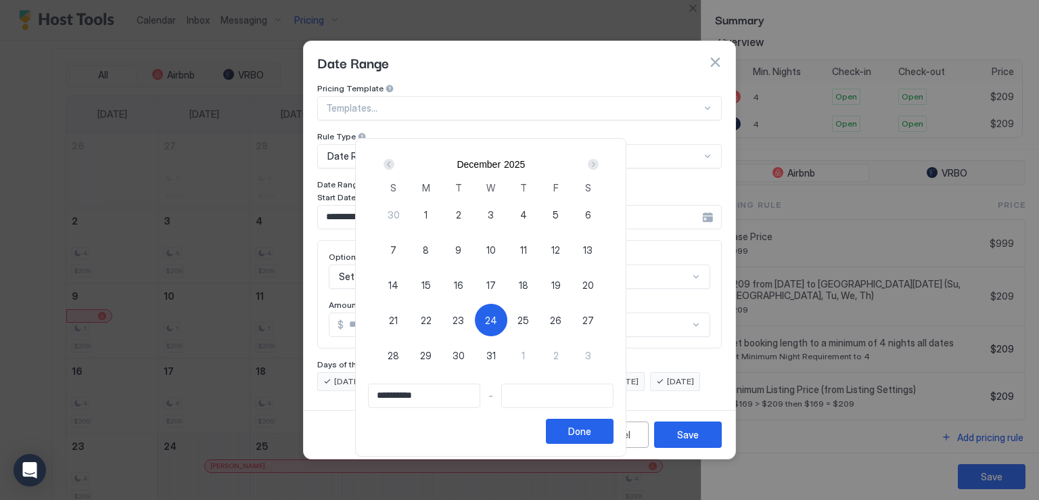 Image resolution: width=1039 pixels, height=500 pixels. What do you see at coordinates (478, 164) in the screenshot?
I see `div: December` at bounding box center [478, 164].